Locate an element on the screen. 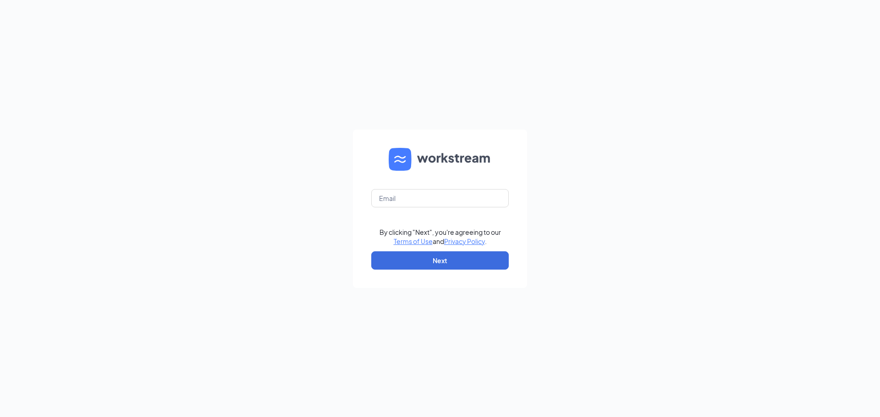 The image size is (880, 417). img: WS logo and Workstream text is located at coordinates (440, 159).